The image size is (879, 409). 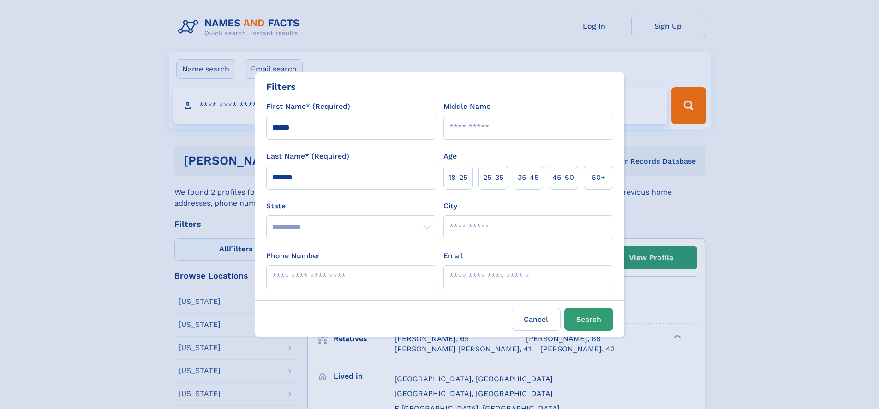 What do you see at coordinates (458, 178) in the screenshot?
I see `span: 18‑25` at bounding box center [458, 178].